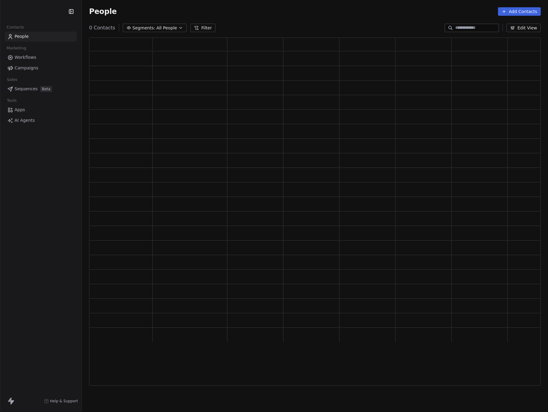  I want to click on a: AI Agents, so click(41, 120).